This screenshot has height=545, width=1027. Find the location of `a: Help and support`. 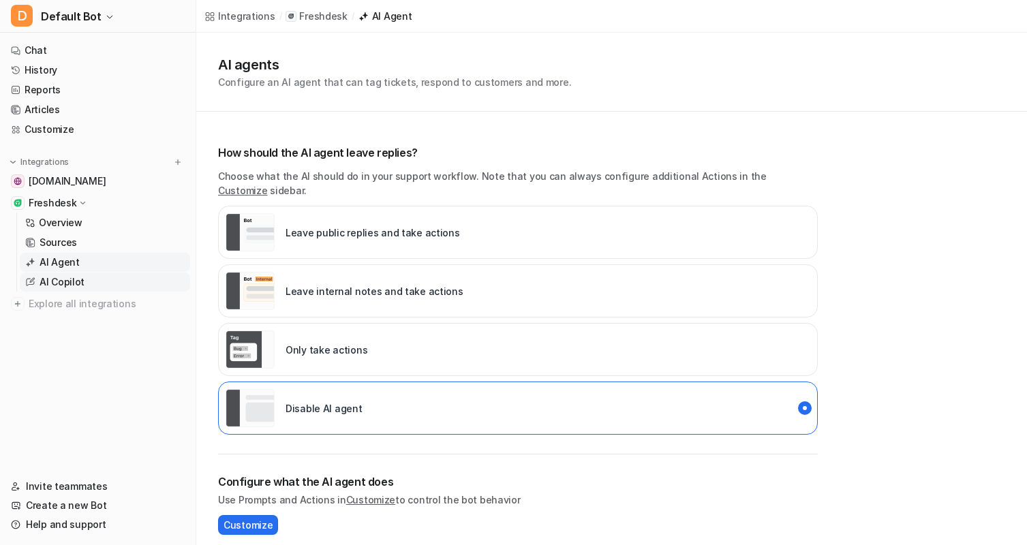

a: Help and support is located at coordinates (97, 525).